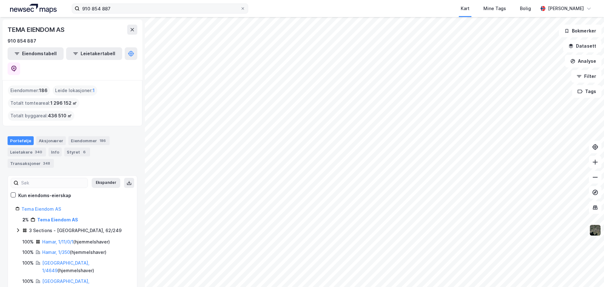 Image resolution: width=604 pixels, height=287 pixels. Describe the element at coordinates (583, 61) in the screenshot. I see `button: Analyse` at that location.